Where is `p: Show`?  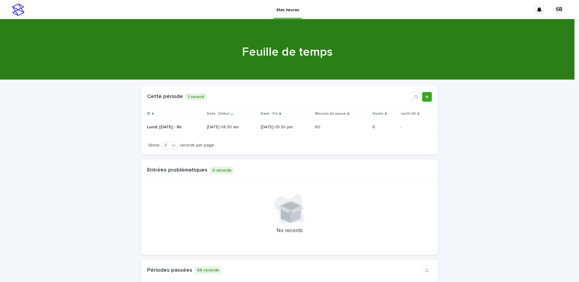
p: Show is located at coordinates (154, 145).